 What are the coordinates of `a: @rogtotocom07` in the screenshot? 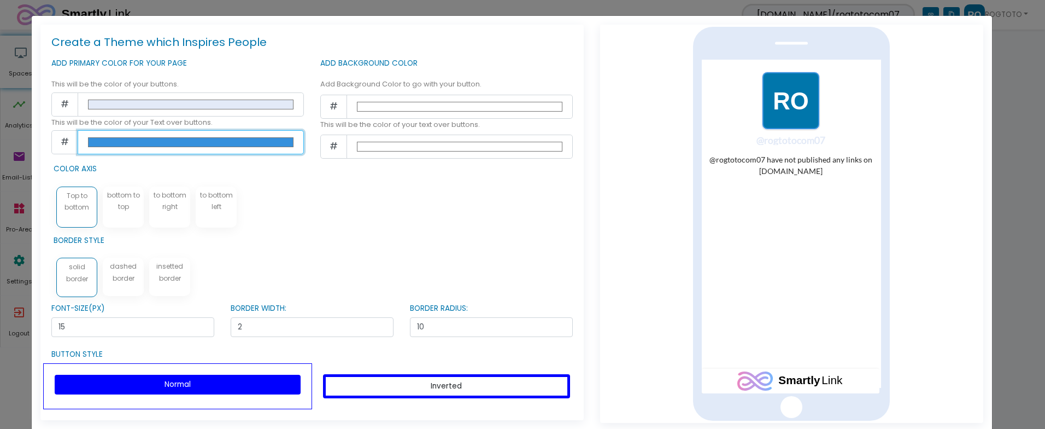 It's located at (89, 81).